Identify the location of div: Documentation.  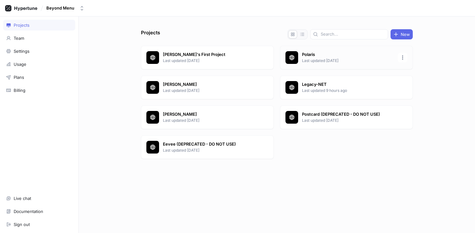
(28, 211).